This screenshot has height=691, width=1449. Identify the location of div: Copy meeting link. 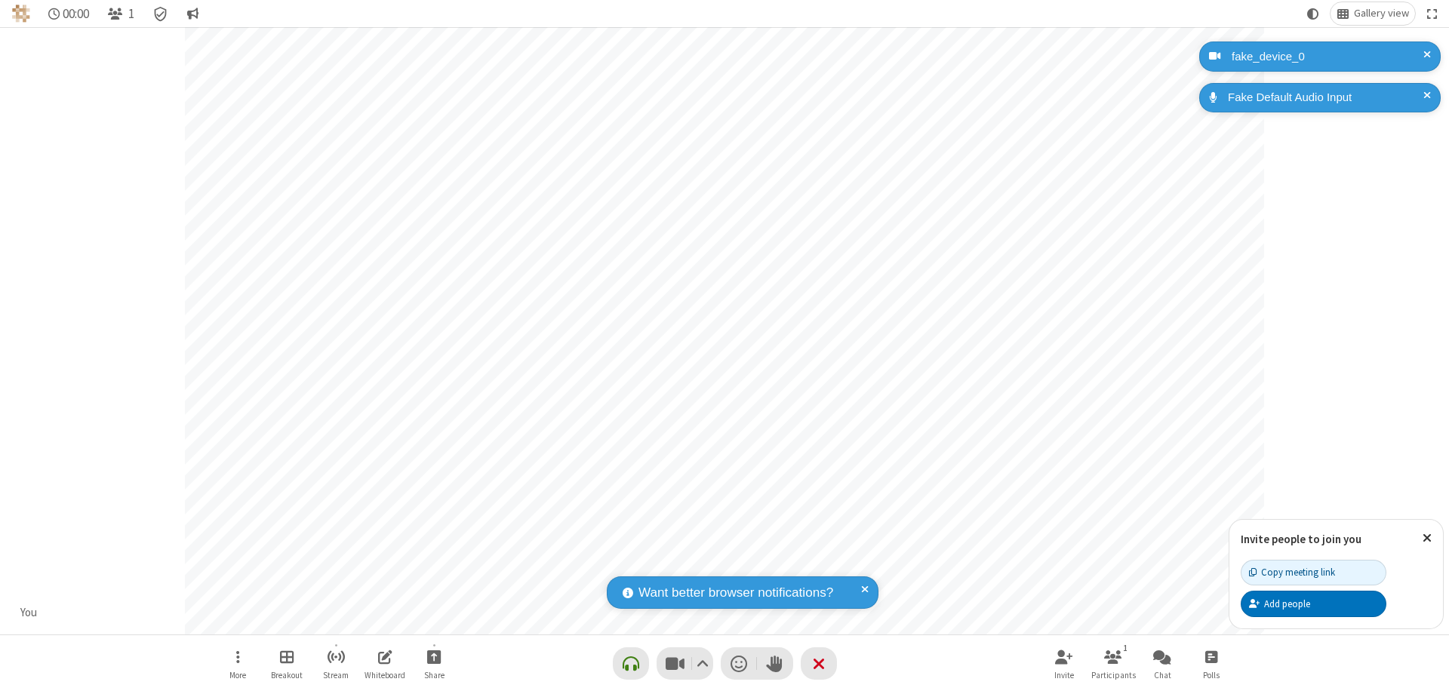
(1292, 572).